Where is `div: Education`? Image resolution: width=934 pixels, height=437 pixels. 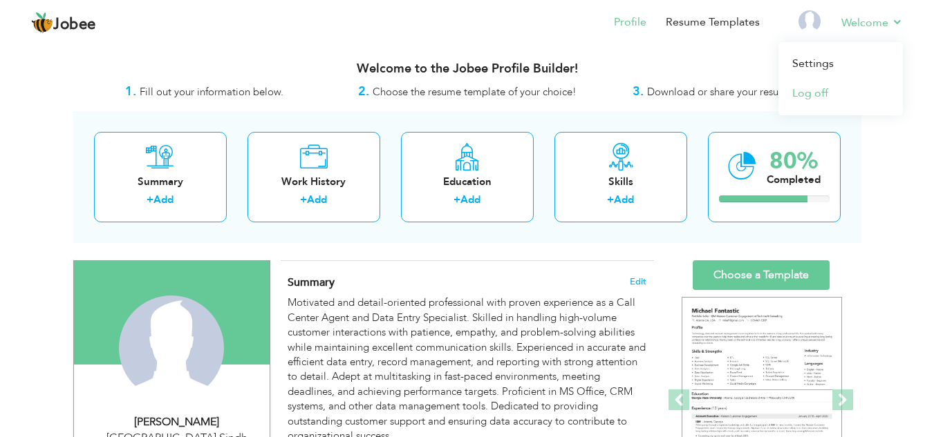 div: Education is located at coordinates (467, 182).